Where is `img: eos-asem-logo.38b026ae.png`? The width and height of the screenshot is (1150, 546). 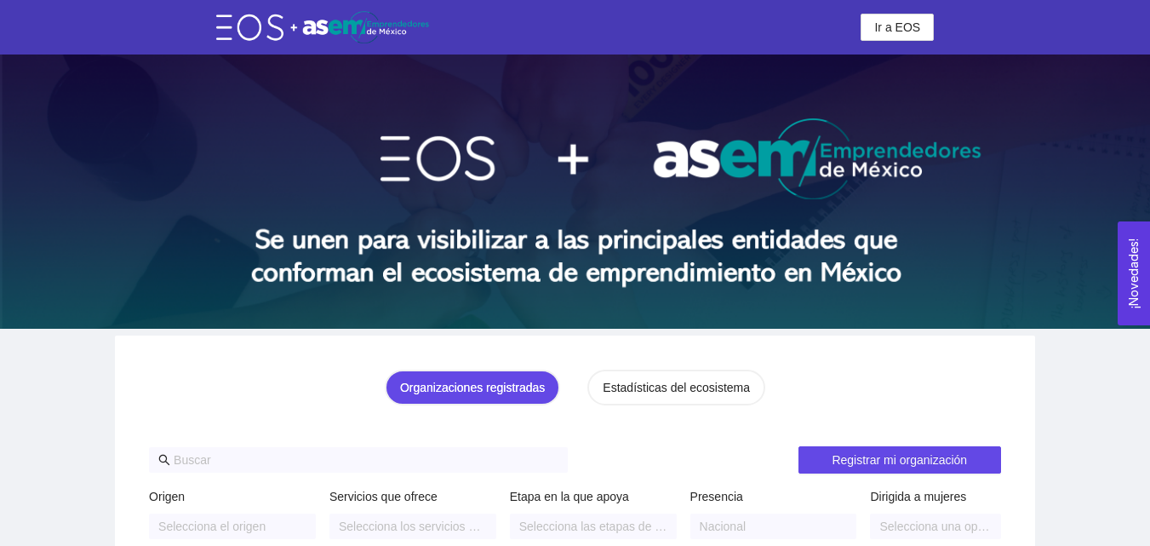
img: eos-asem-logo.38b026ae.png is located at coordinates (323, 26).